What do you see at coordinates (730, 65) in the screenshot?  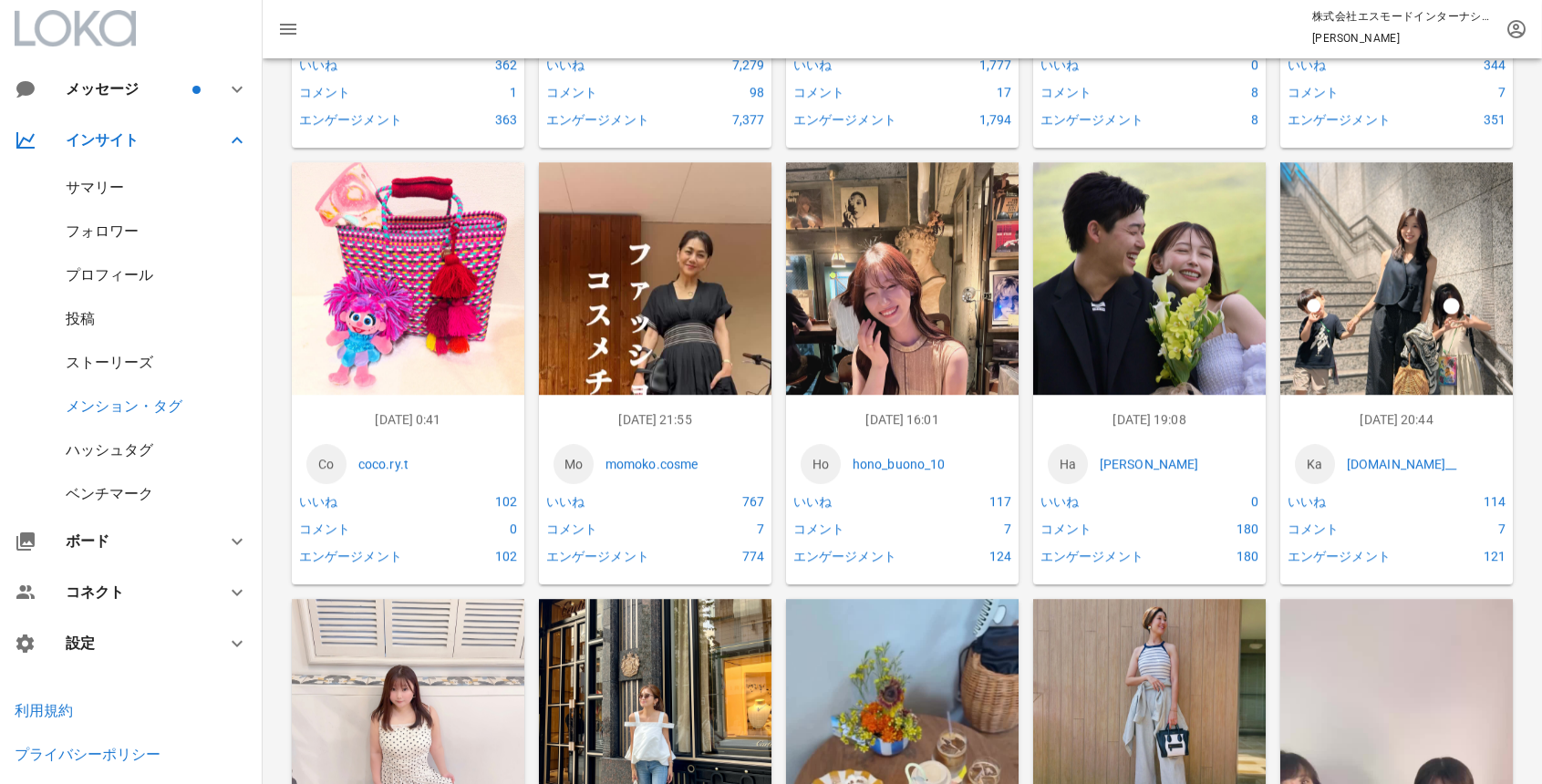 I see `div: 7,279` at bounding box center [730, 65].